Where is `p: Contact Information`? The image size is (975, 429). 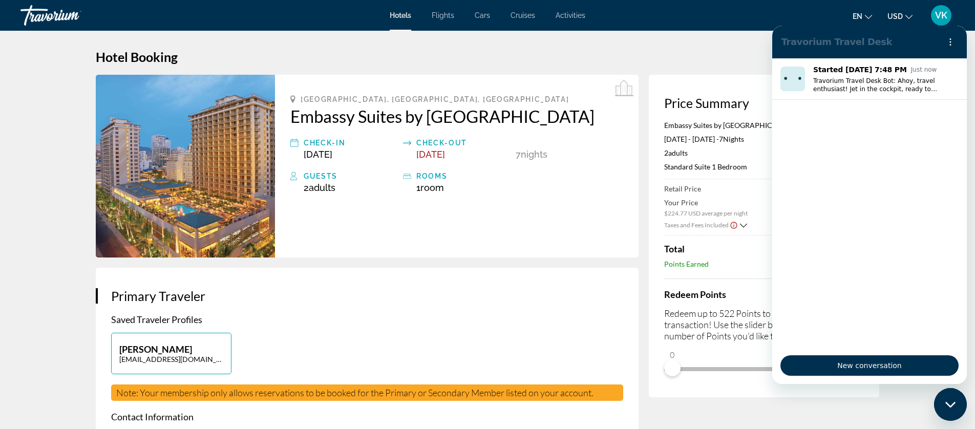
p: Contact Information is located at coordinates (367, 417).